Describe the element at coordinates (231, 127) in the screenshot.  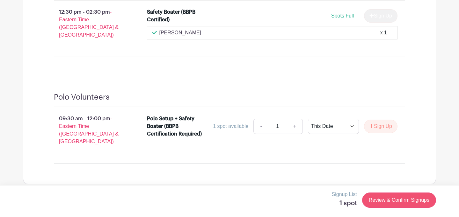
I see `div: 1 spot available` at that location.